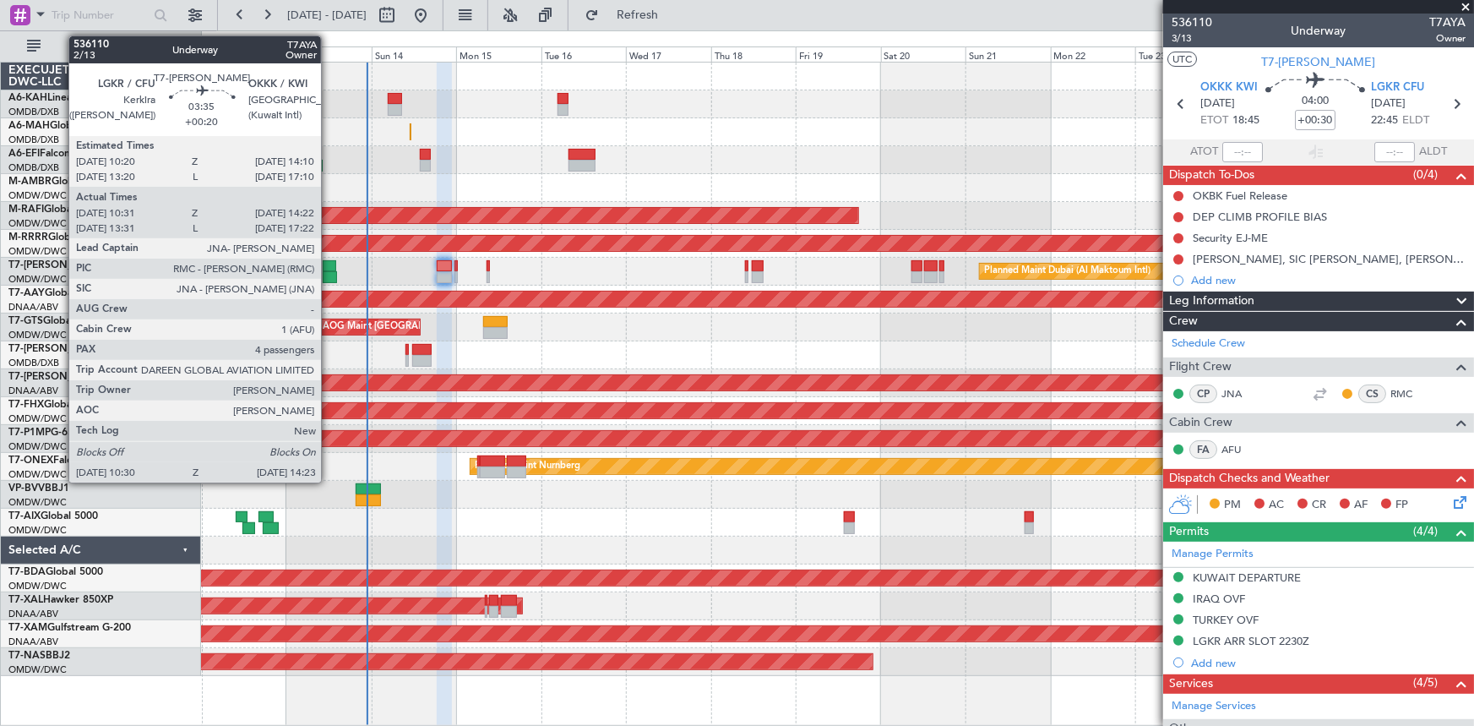  Describe the element at coordinates (1409, 394) in the screenshot. I see `a: RMC` at that location.